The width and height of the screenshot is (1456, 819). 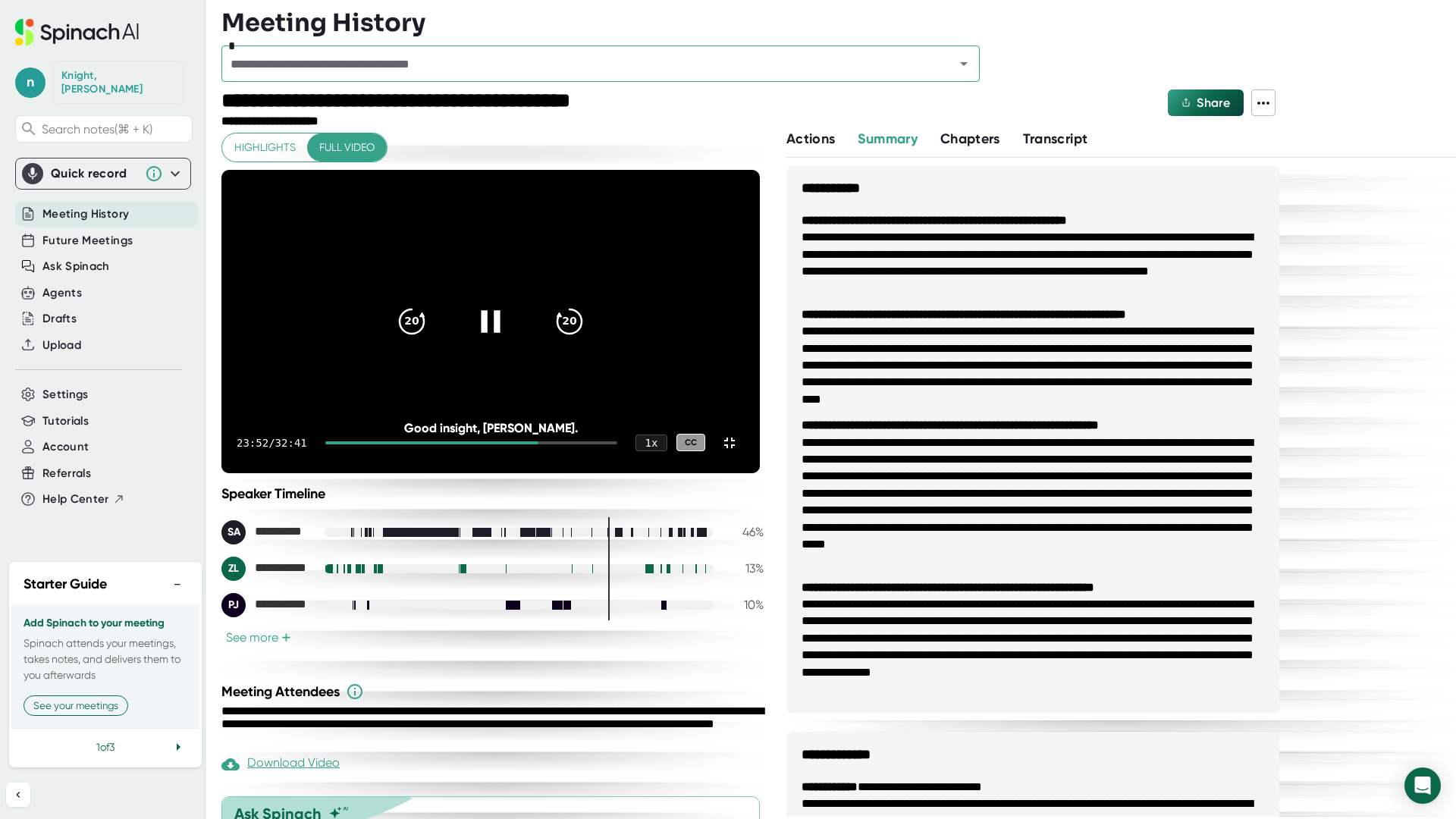 What do you see at coordinates (1056, 139) in the screenshot?
I see `button: Transcript` at bounding box center [1056, 139].